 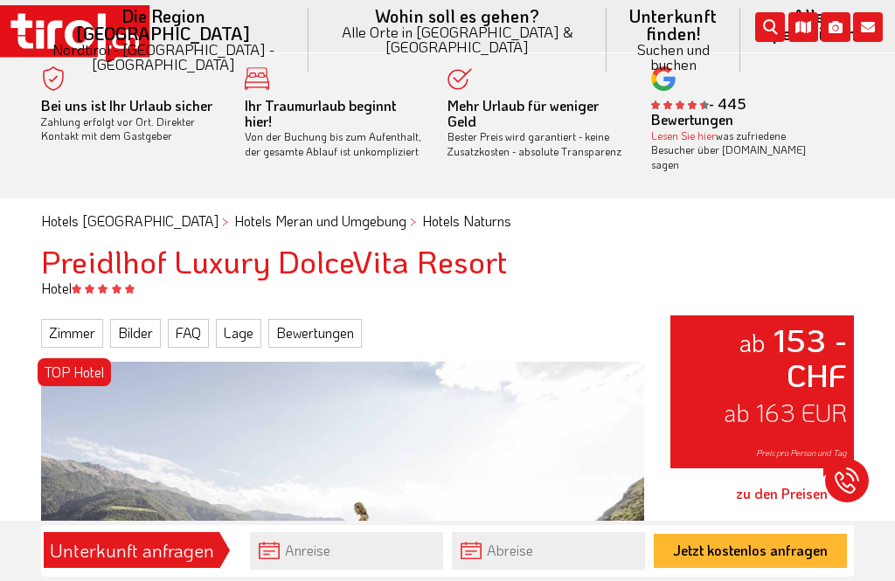 What do you see at coordinates (548, 550) in the screenshot?
I see `input: Abreise` at bounding box center [548, 550].